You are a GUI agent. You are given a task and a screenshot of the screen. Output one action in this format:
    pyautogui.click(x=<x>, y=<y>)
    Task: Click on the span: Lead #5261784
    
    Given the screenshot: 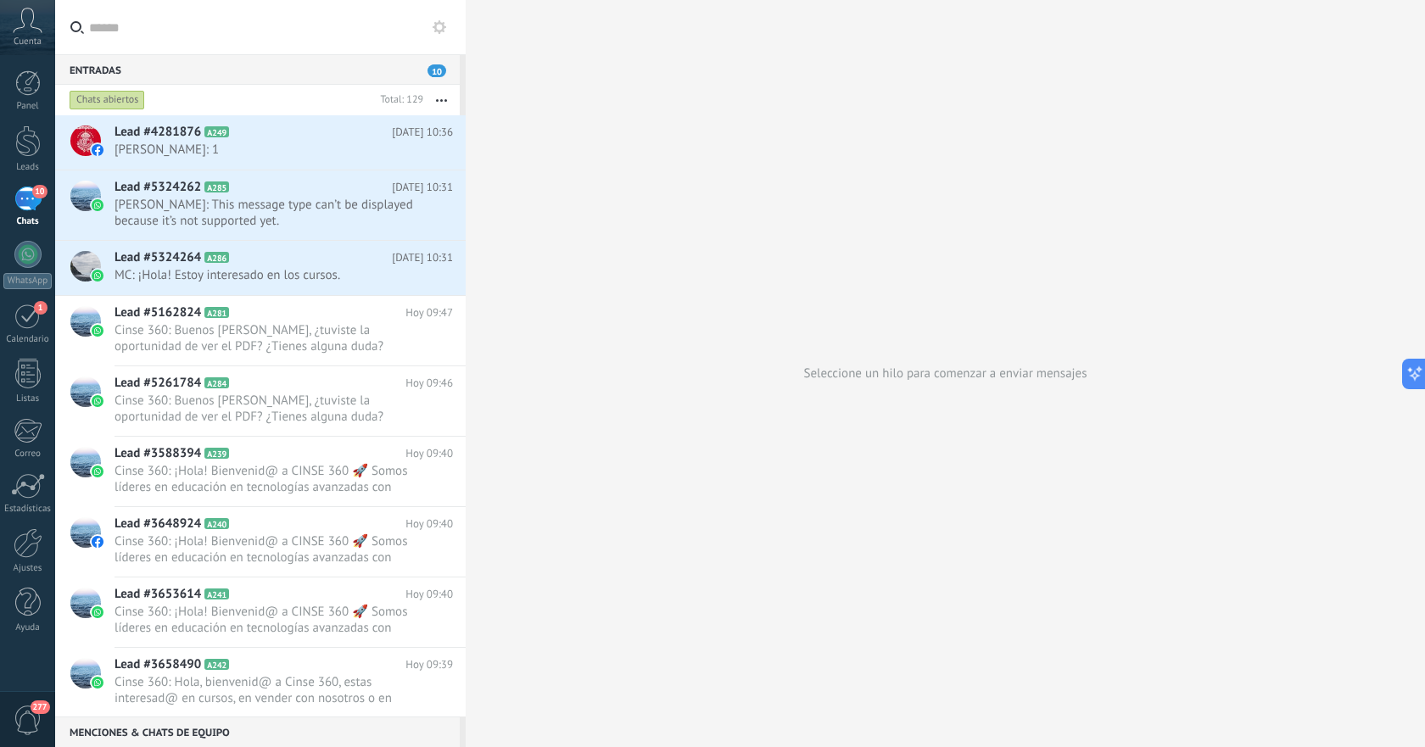 What is the action you would take?
    pyautogui.click(x=158, y=383)
    